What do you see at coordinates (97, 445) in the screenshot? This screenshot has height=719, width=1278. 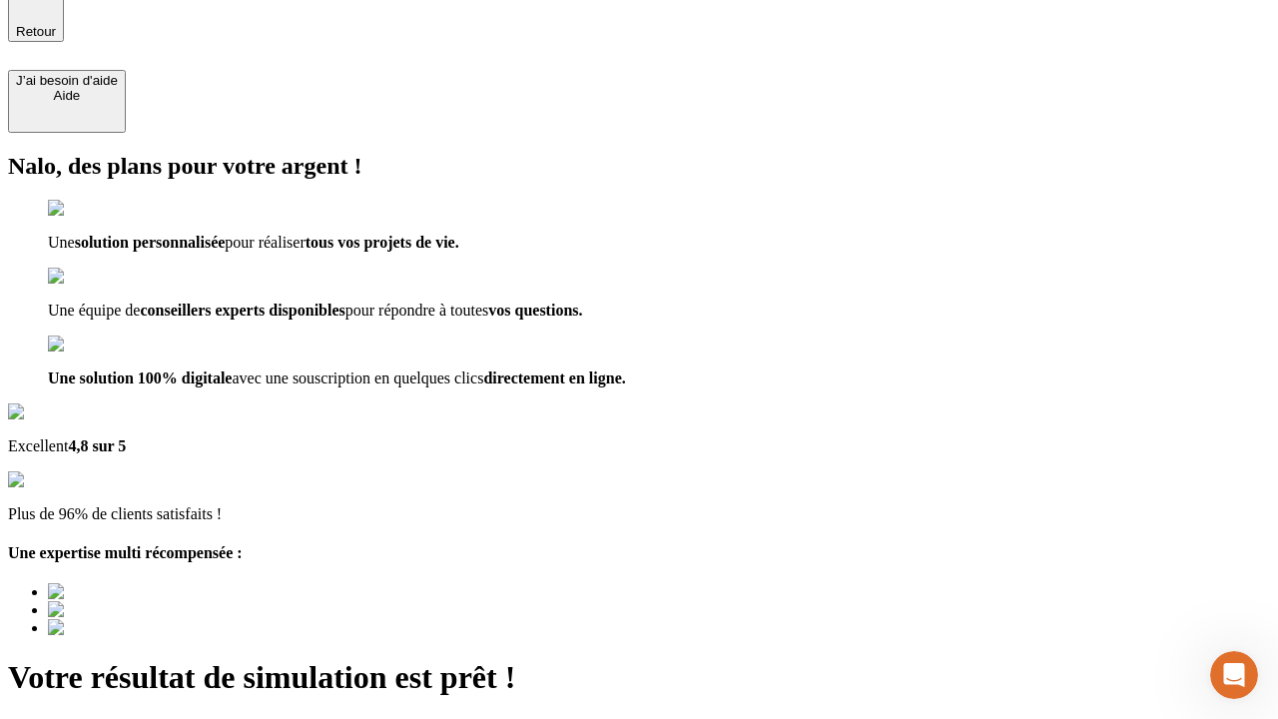 I see `span: 4,8 sur 5` at bounding box center [97, 445].